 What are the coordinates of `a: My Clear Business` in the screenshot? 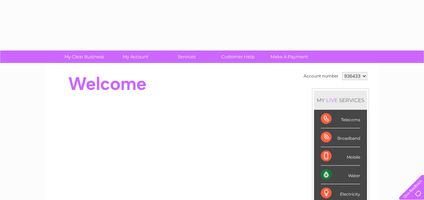 It's located at (84, 57).